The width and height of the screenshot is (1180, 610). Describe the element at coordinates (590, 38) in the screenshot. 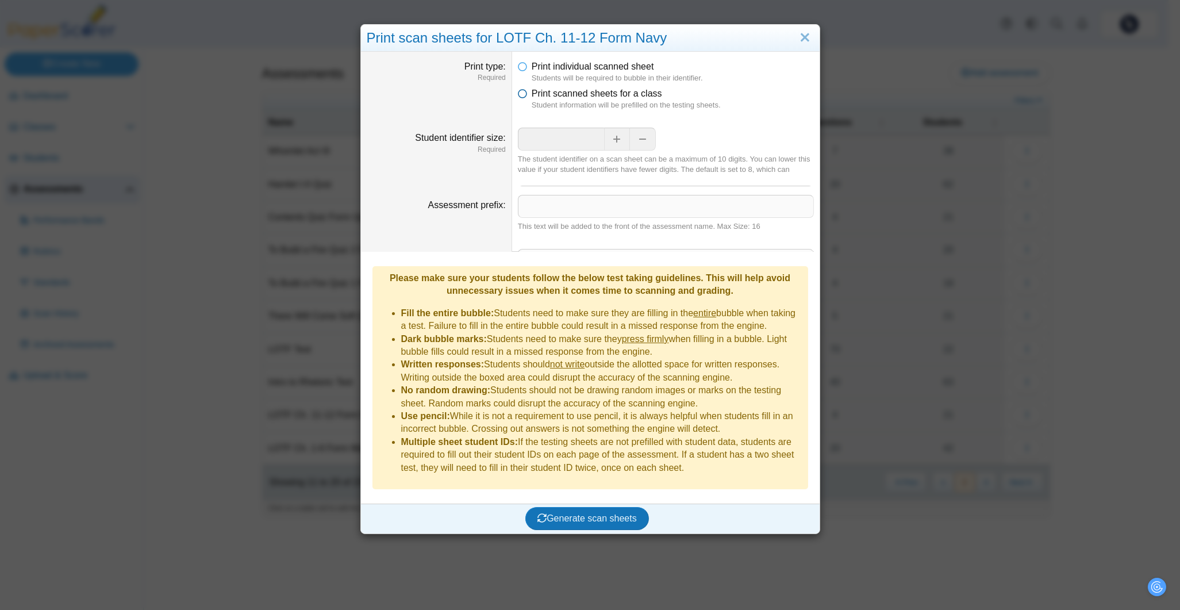

I see `div: Print scan sheets for LOTF Ch. 11-12 Form Navy` at that location.